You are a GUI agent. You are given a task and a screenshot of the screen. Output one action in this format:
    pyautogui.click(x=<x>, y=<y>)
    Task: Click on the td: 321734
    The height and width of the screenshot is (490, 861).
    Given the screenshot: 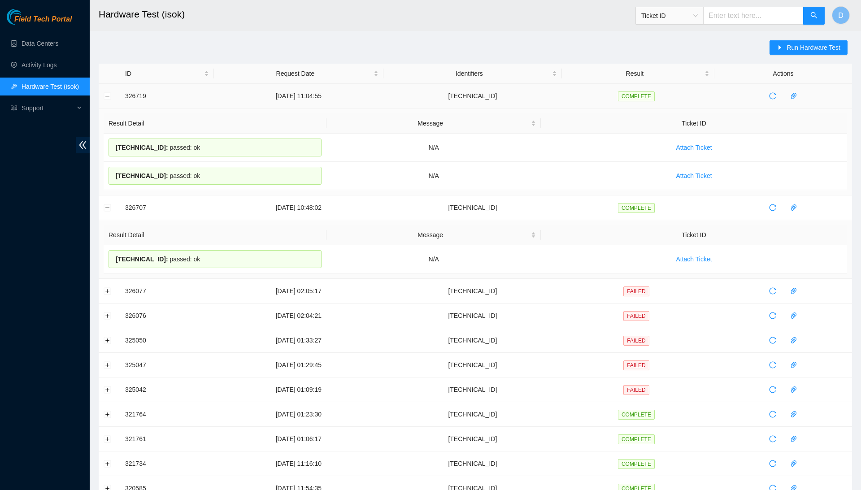 What is the action you would take?
    pyautogui.click(x=167, y=464)
    